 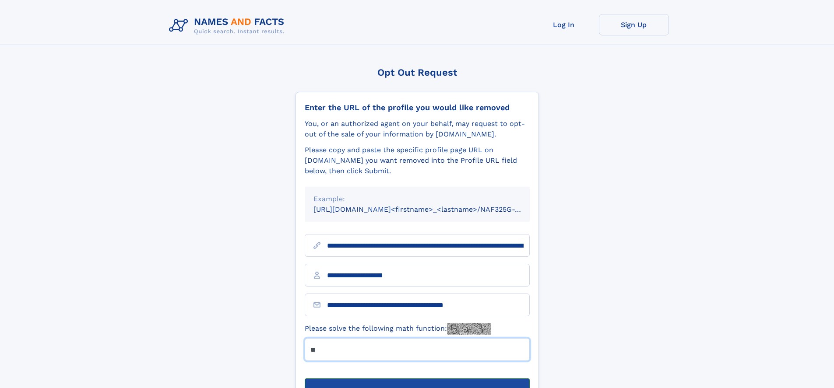 I want to click on div: Example:, so click(x=417, y=199).